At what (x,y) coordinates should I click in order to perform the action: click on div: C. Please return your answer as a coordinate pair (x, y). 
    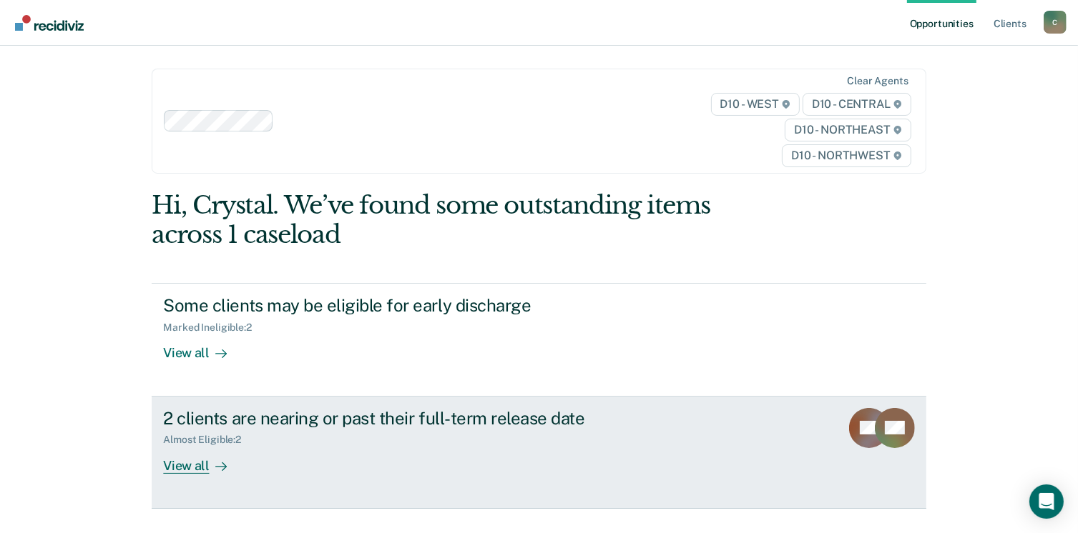
    Looking at the image, I should click on (1055, 22).